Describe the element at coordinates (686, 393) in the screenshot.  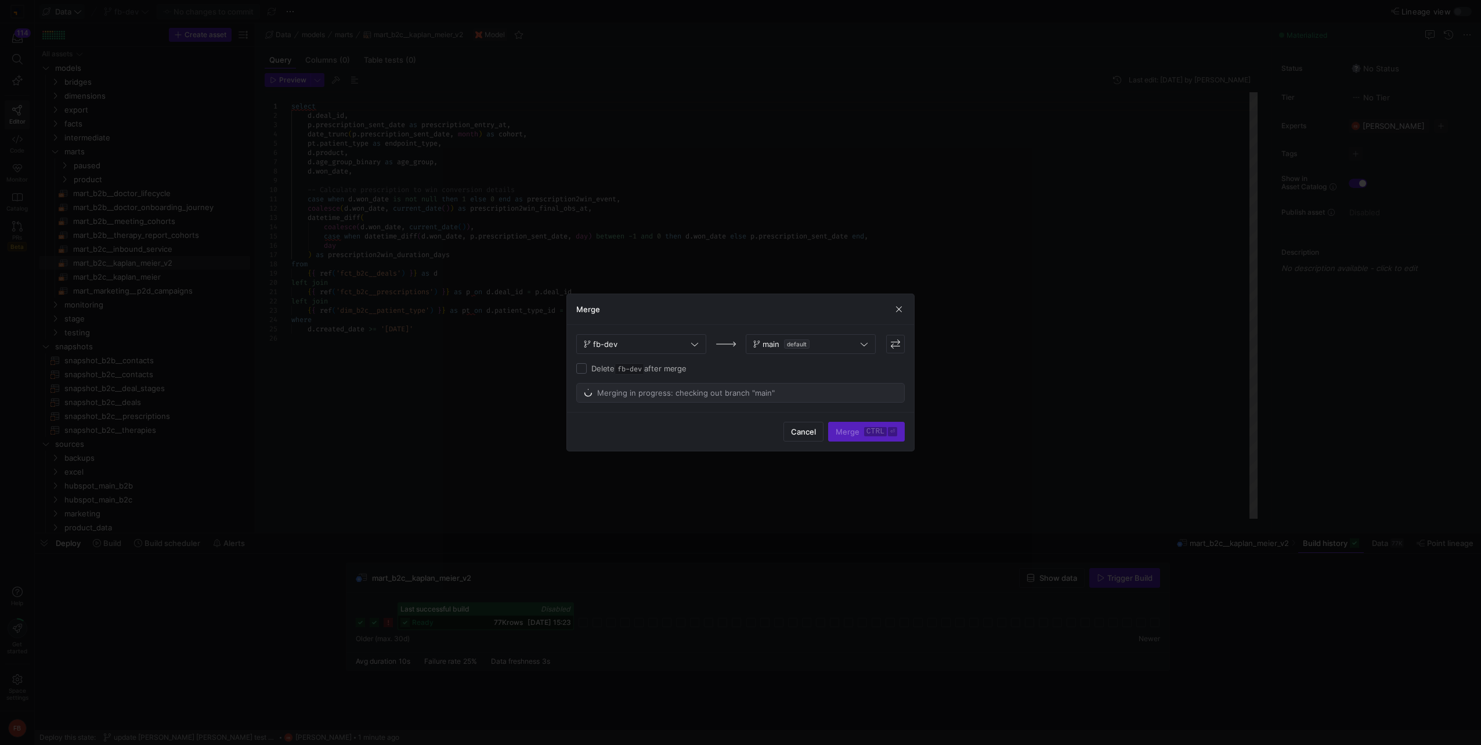
I see `span: Merging in progress: checking out branch "main"` at that location.